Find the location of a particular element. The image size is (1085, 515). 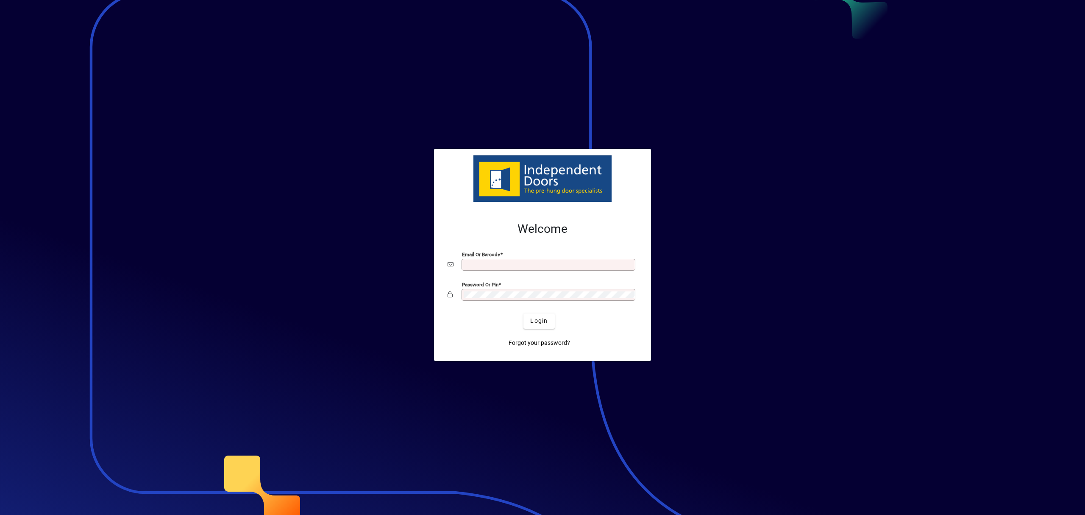

button: Login is located at coordinates (539, 321).